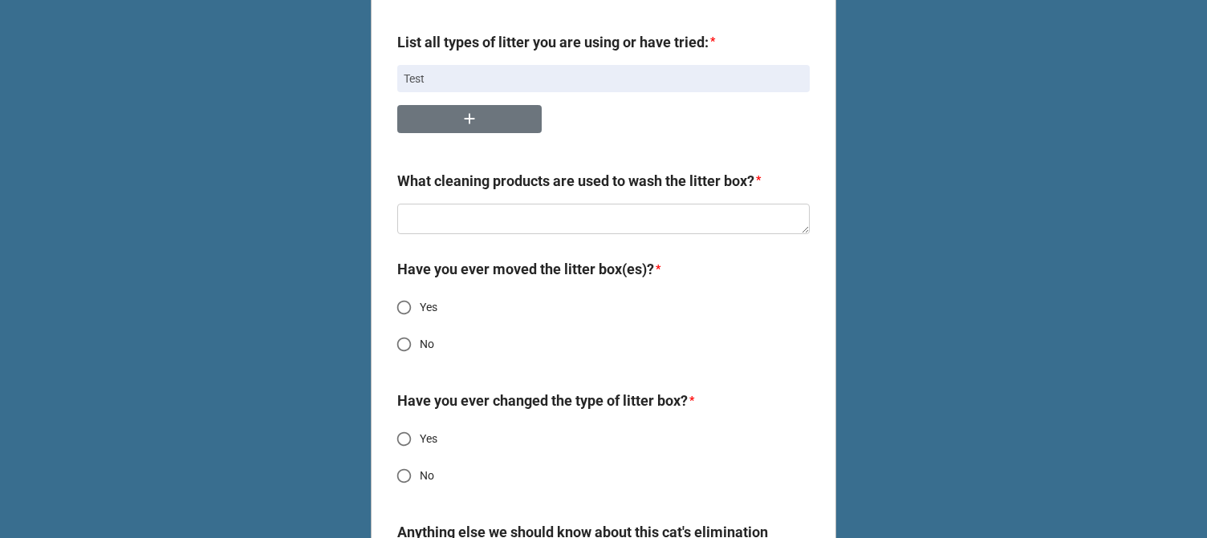 The height and width of the screenshot is (538, 1207). What do you see at coordinates (603, 79) in the screenshot?
I see `p: Test` at bounding box center [603, 79].